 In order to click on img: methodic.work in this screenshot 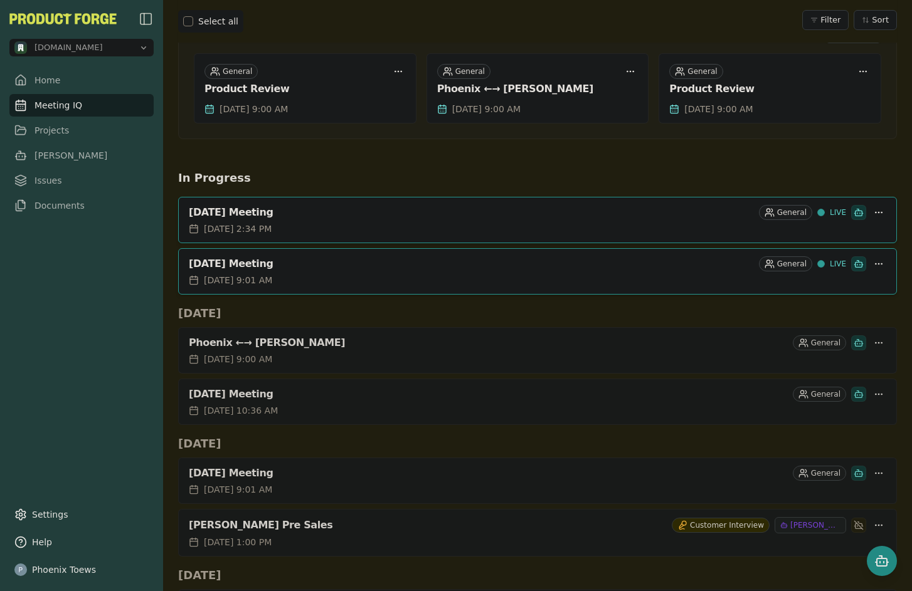, I will do `click(21, 48)`.